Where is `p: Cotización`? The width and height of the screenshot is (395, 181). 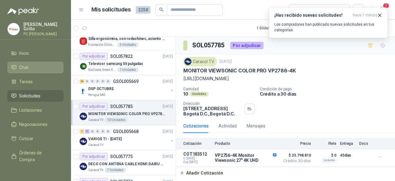
p: Cotización is located at coordinates (197, 143).